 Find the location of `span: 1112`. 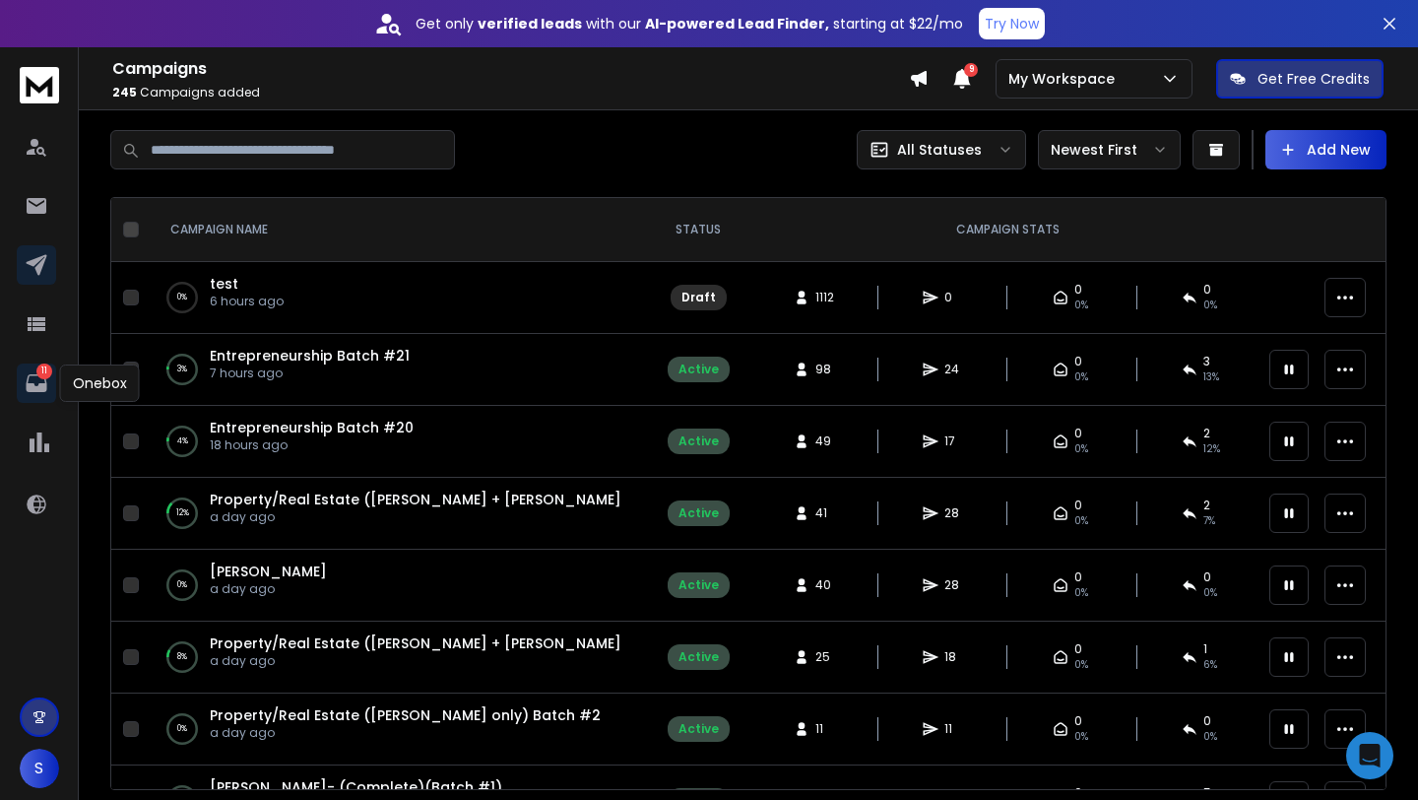

span: 1112 is located at coordinates (825, 297).